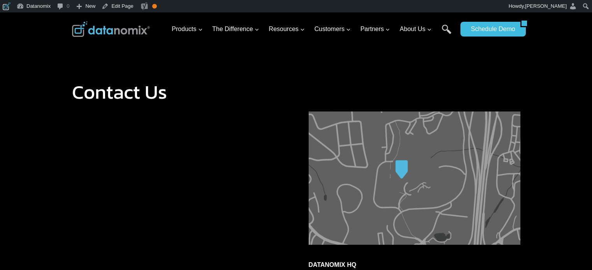  What do you see at coordinates (416, 29) in the screenshot?
I see `span: About Us` at bounding box center [416, 29].